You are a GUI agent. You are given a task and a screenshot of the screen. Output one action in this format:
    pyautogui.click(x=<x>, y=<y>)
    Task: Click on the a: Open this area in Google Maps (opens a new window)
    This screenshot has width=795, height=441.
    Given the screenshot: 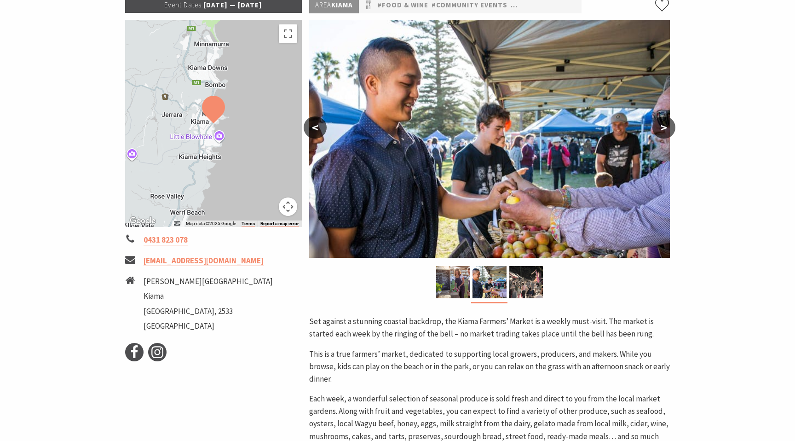 What is the action you would take?
    pyautogui.click(x=143, y=221)
    